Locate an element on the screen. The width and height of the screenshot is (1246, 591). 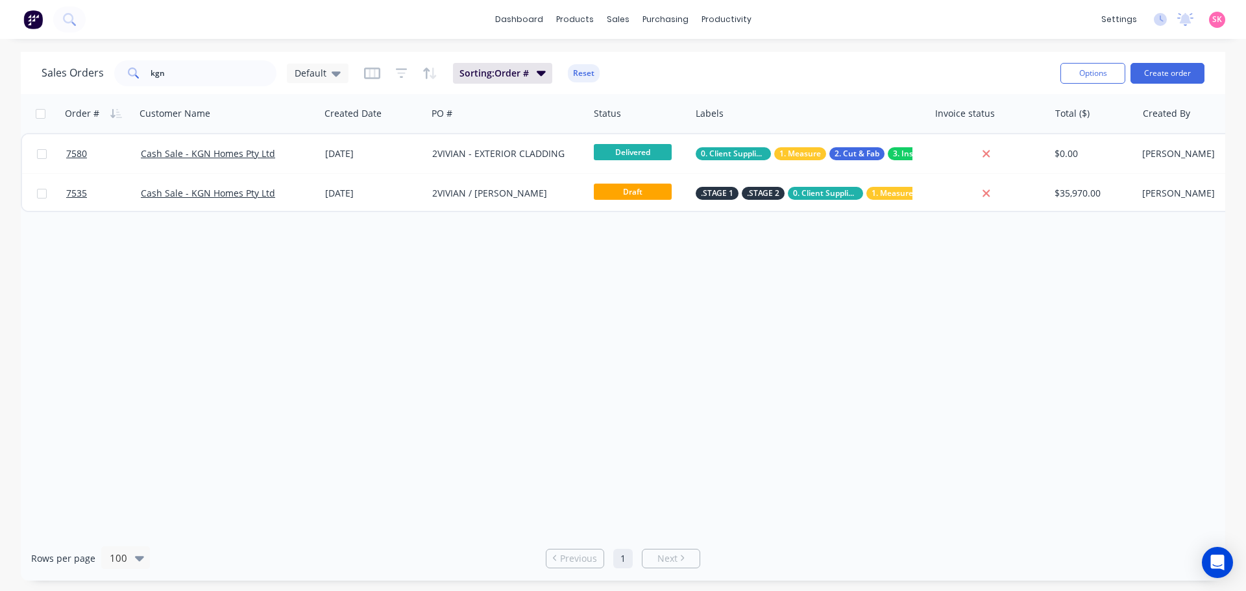
a: 7580 is located at coordinates (103, 154).